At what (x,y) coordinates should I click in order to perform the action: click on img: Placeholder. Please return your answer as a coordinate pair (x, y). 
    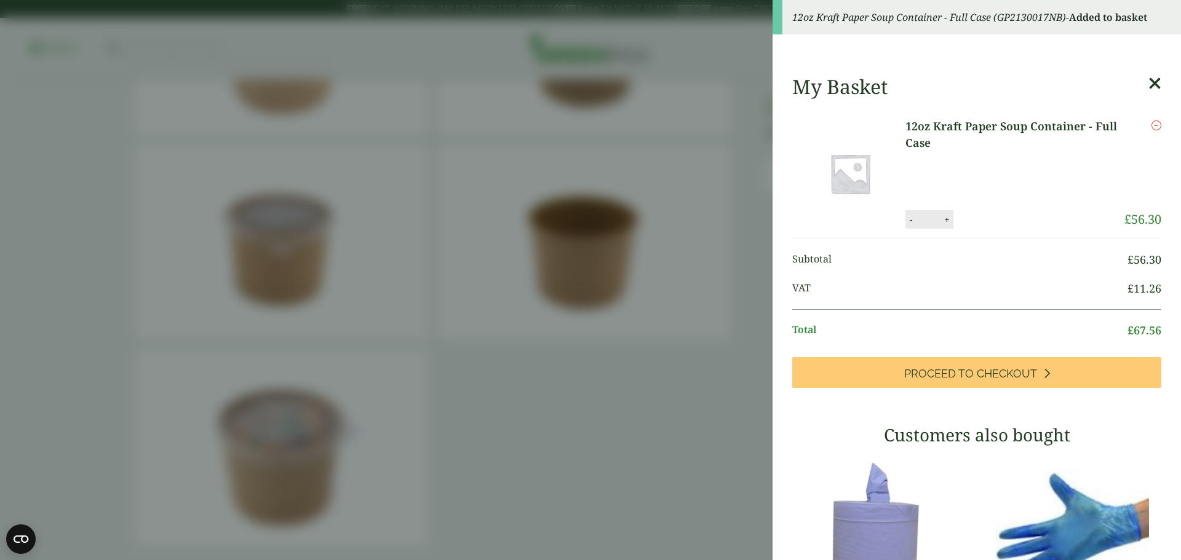
    Looking at the image, I should click on (850, 173).